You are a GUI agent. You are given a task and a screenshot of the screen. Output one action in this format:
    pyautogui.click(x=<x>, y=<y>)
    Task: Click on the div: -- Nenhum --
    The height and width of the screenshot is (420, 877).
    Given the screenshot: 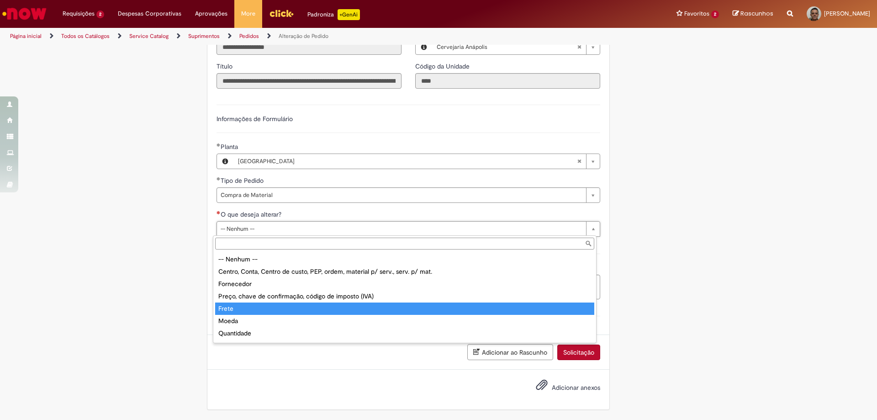 What is the action you would take?
    pyautogui.click(x=405, y=259)
    